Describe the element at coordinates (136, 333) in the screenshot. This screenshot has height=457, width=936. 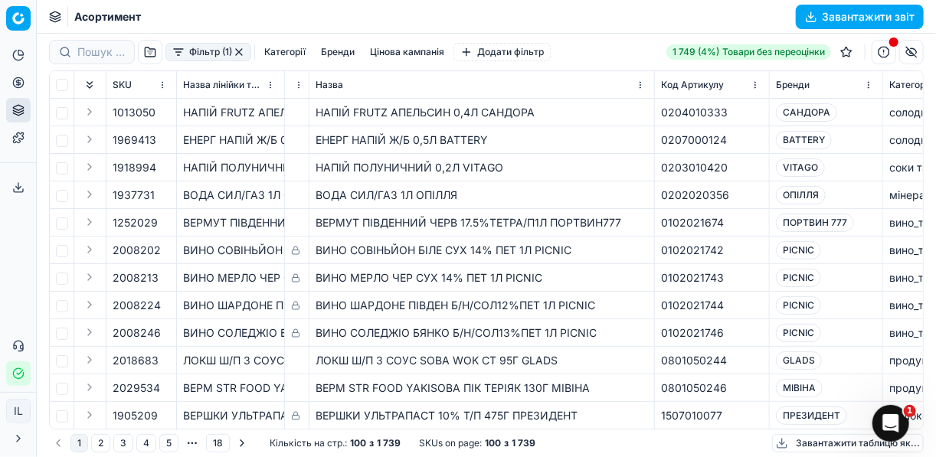
I see `span: 2008246` at that location.